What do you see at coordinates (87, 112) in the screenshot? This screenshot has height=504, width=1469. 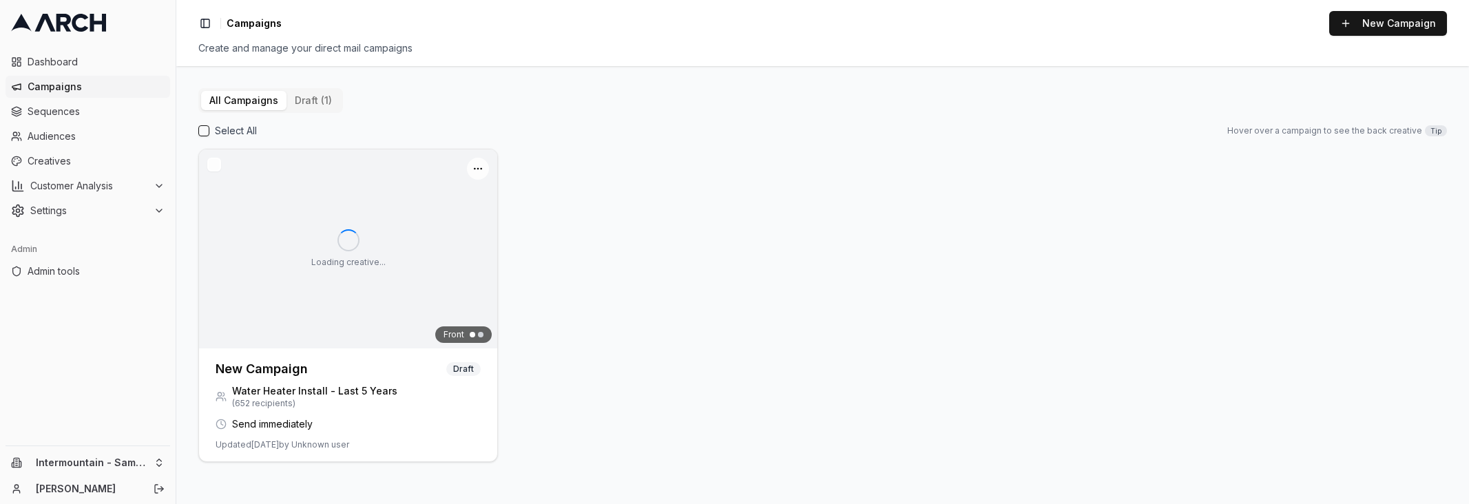 I see `a: Sequences` at bounding box center [87, 112].